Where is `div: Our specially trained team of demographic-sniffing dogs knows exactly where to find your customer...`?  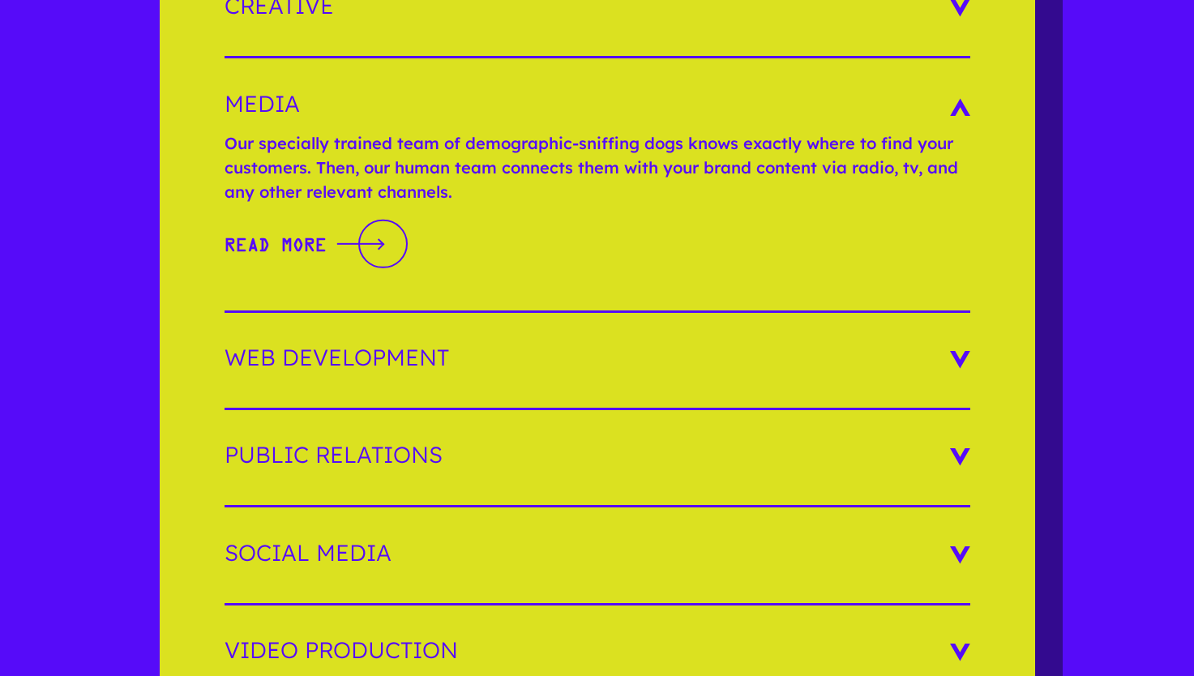 div: Our specially trained team of demographic-sniffing dogs knows exactly where to find your customer... is located at coordinates (597, 193).